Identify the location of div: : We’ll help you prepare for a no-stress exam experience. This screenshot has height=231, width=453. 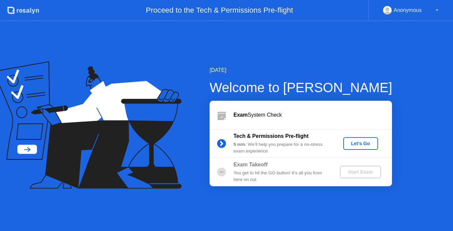
(281, 148).